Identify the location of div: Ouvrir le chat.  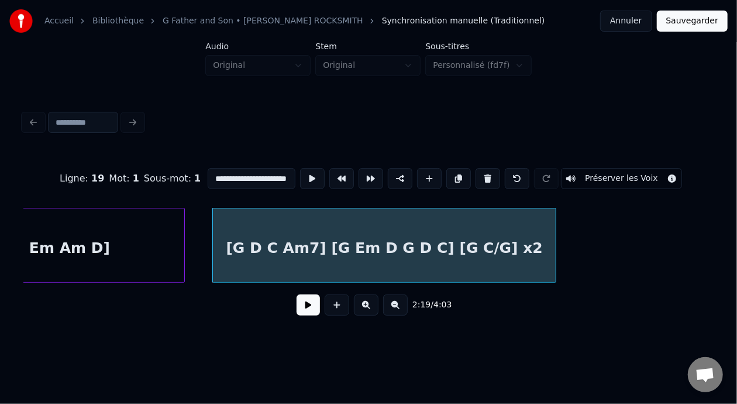
(705, 374).